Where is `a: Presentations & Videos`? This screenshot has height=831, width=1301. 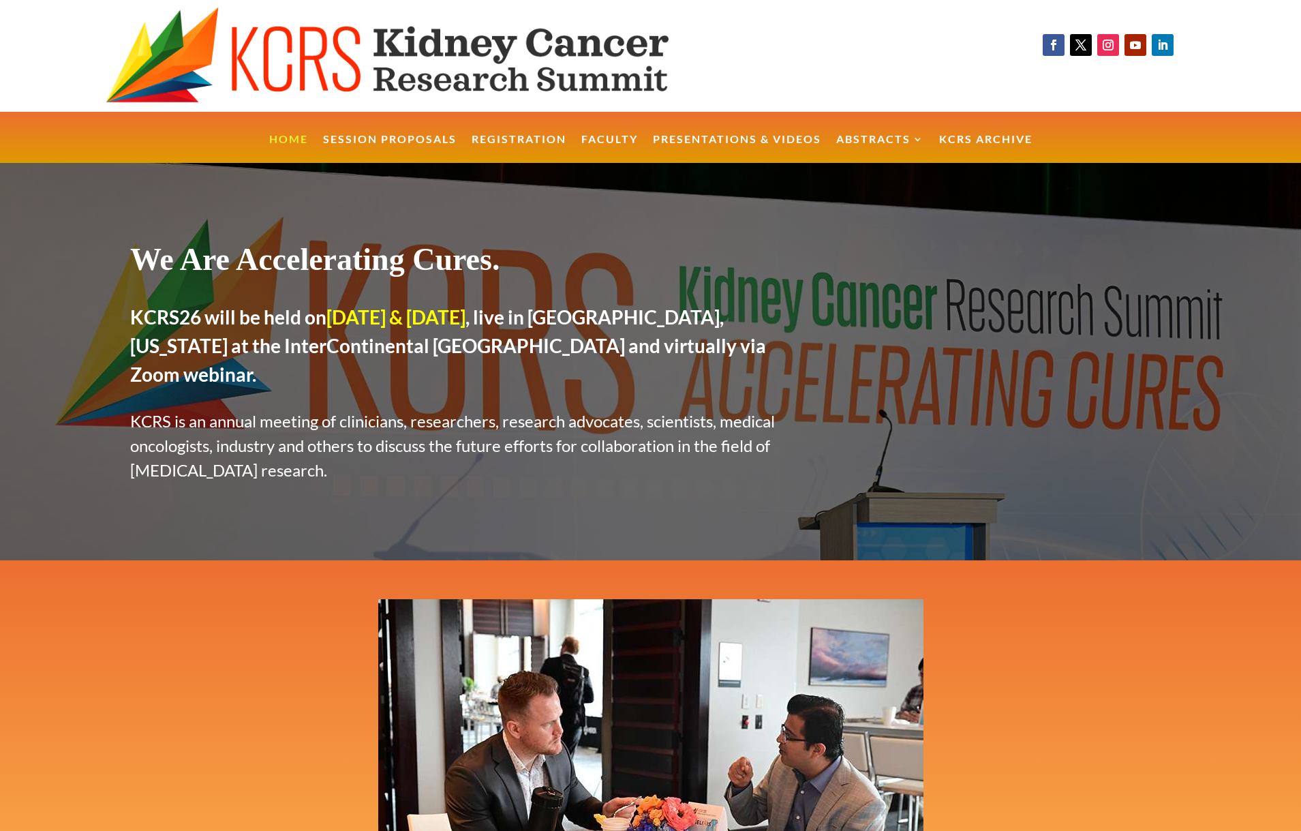 a: Presentations & Videos is located at coordinates (737, 149).